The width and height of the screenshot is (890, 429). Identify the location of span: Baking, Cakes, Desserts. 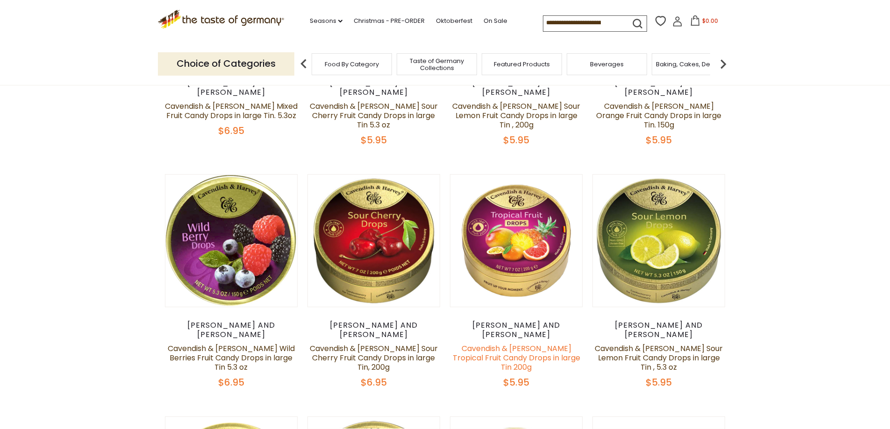
(692, 64).